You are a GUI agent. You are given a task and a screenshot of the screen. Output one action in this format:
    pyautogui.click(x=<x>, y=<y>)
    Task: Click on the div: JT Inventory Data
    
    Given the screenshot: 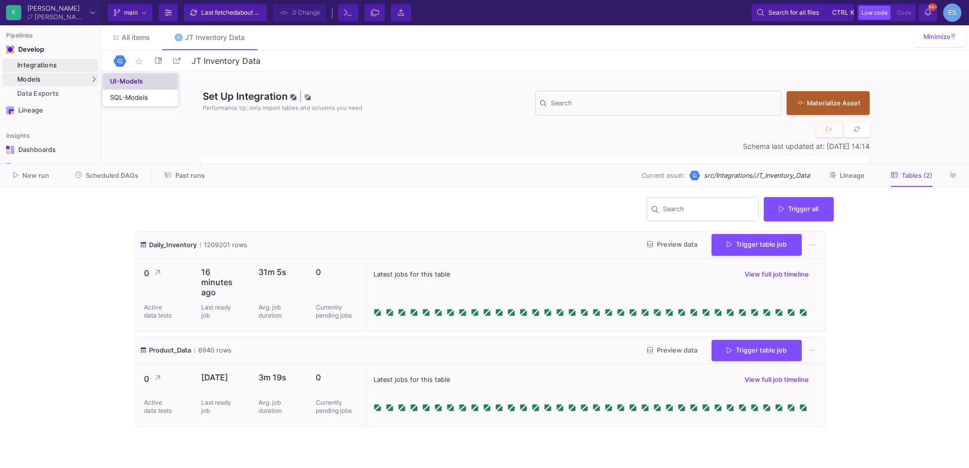 What is the action you would take?
    pyautogui.click(x=215, y=38)
    